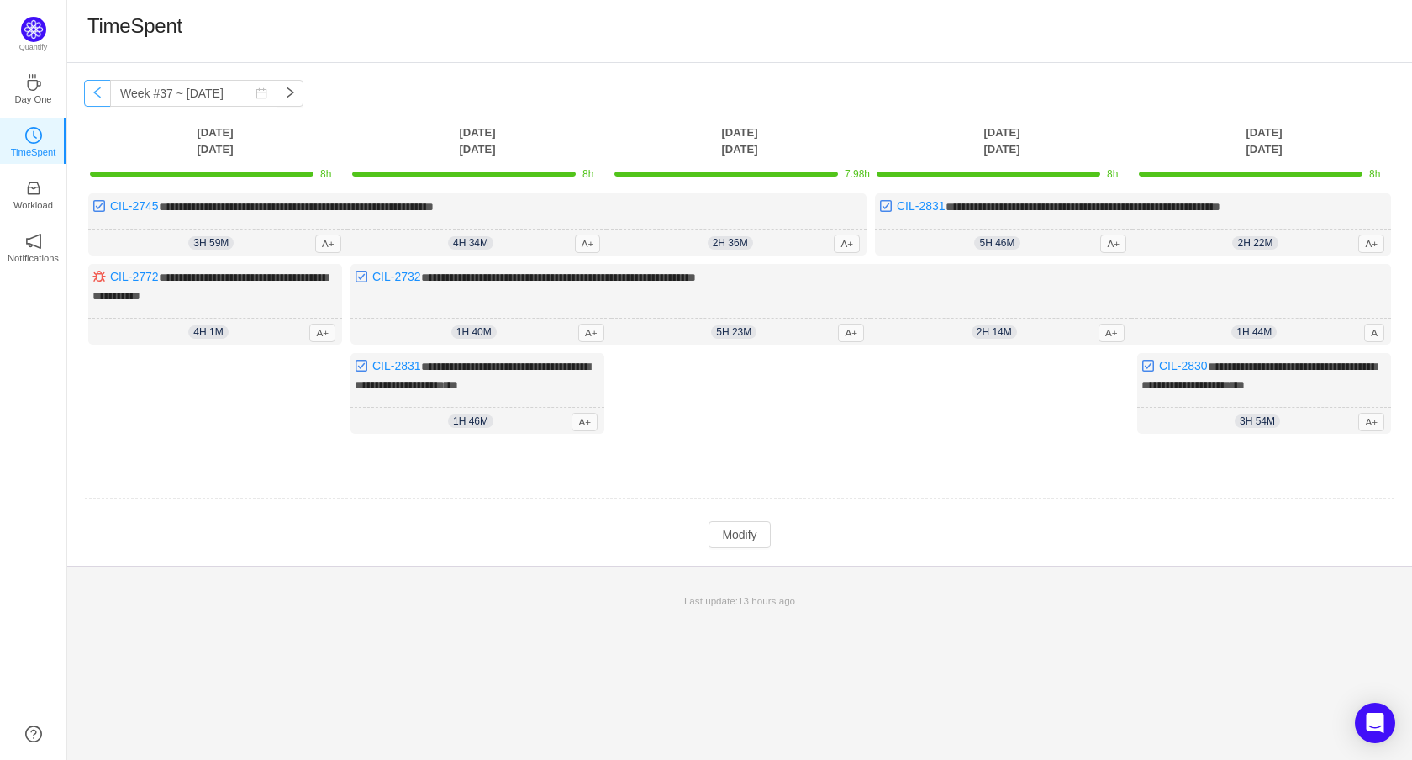  What do you see at coordinates (34, 140) in the screenshot?
I see `a: icon: clock-circleTimeSpent` at bounding box center [34, 140].